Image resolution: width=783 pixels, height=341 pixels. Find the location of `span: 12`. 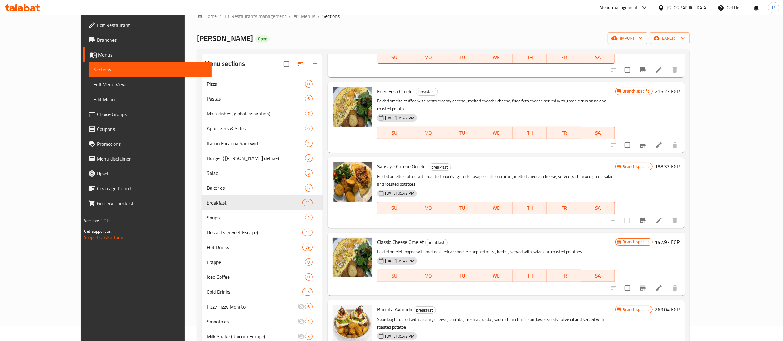

span: 12 is located at coordinates (307, 232).